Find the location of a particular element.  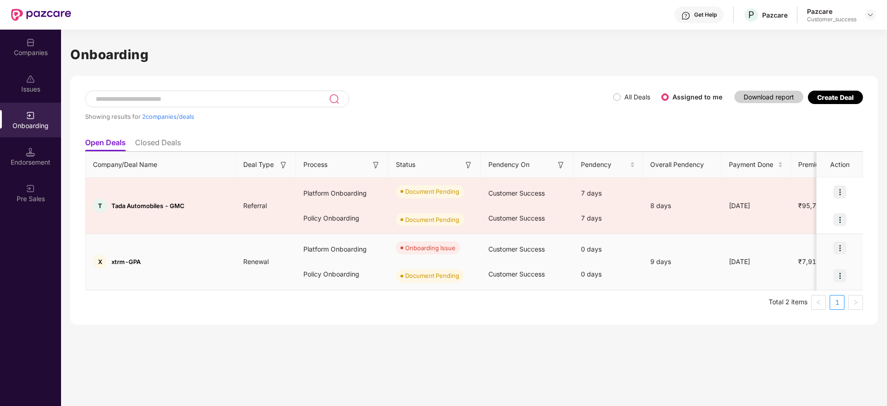

img: svg+xml;base64,PHN2ZyBpZD0iRHJvcGRvd24tMzJ4MzIiIHhtbG5zPSJodHRwOi8vd3d3LnczLm9yZy8yMDAwL3N2ZyIgd2... is located at coordinates (870, 15).